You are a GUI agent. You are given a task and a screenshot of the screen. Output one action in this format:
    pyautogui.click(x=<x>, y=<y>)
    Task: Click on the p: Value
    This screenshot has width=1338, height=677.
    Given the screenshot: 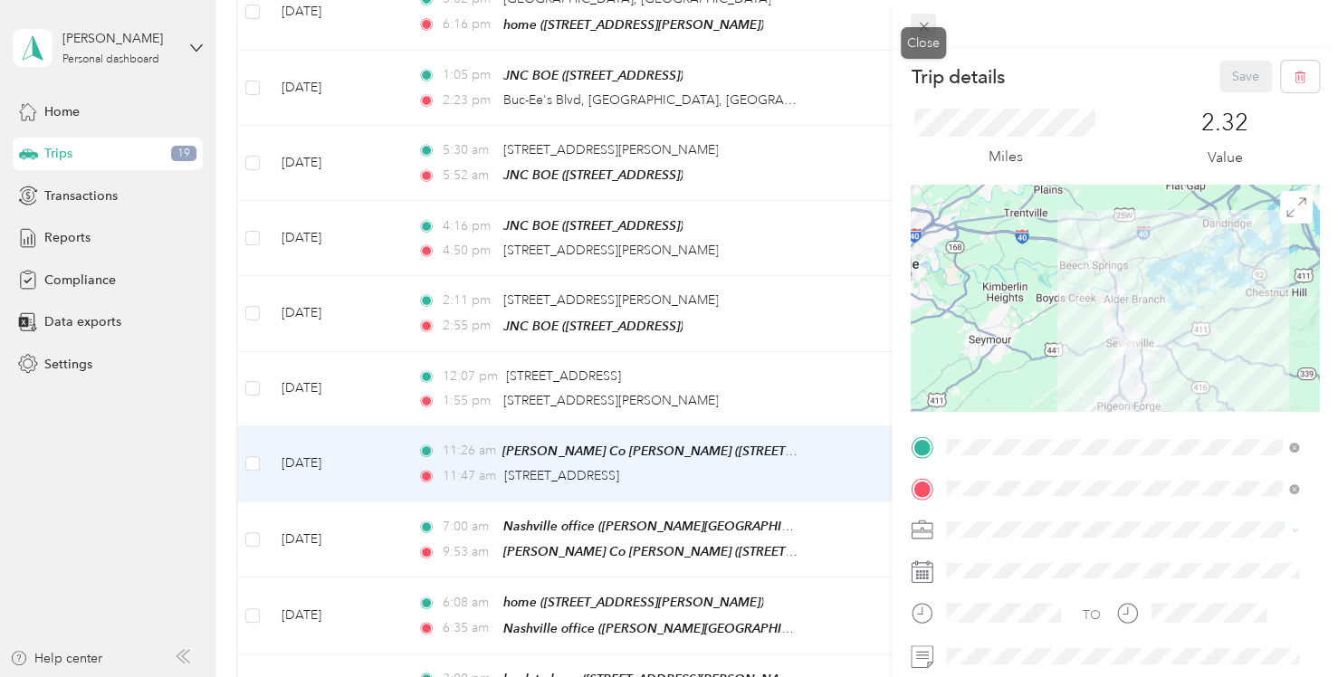 What is the action you would take?
    pyautogui.click(x=1225, y=158)
    